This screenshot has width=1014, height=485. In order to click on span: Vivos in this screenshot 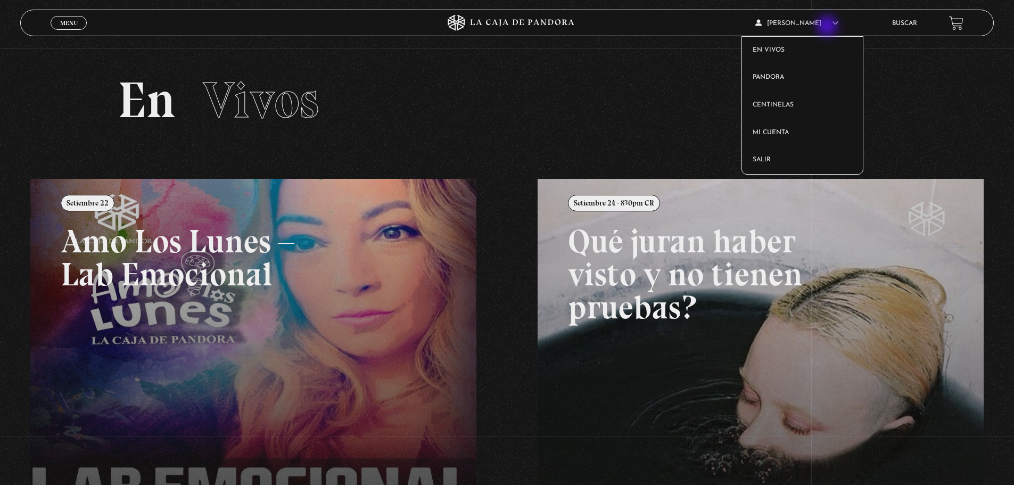, I will do `click(261, 100)`.